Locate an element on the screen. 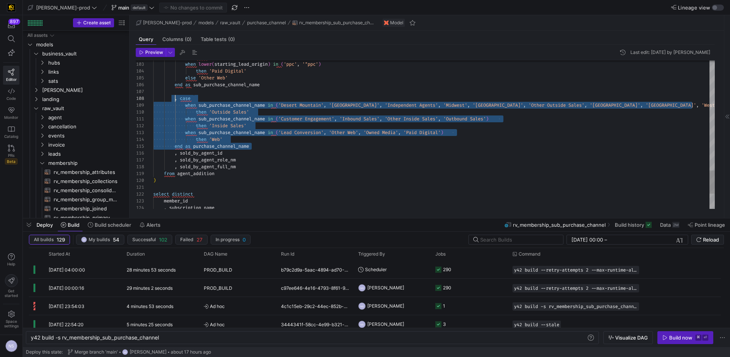  div: 113 is located at coordinates (140, 133).